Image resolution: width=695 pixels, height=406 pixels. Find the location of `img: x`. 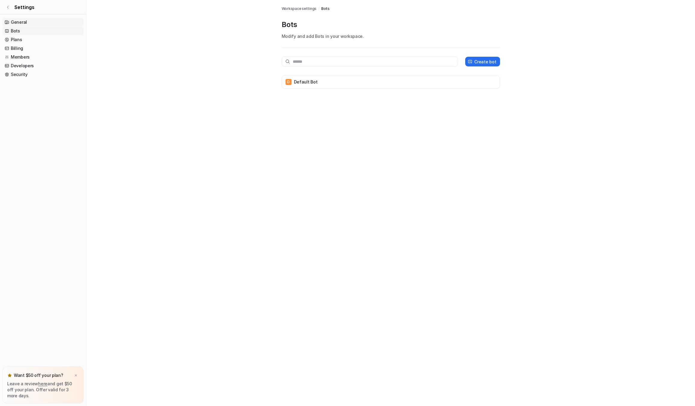

img: x is located at coordinates (76, 375).